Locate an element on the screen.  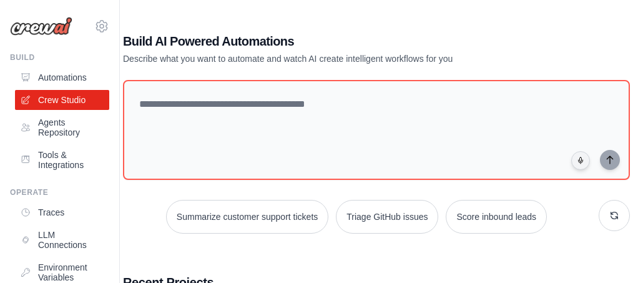
h1: Build AI Powered Automations is located at coordinates (333, 41).